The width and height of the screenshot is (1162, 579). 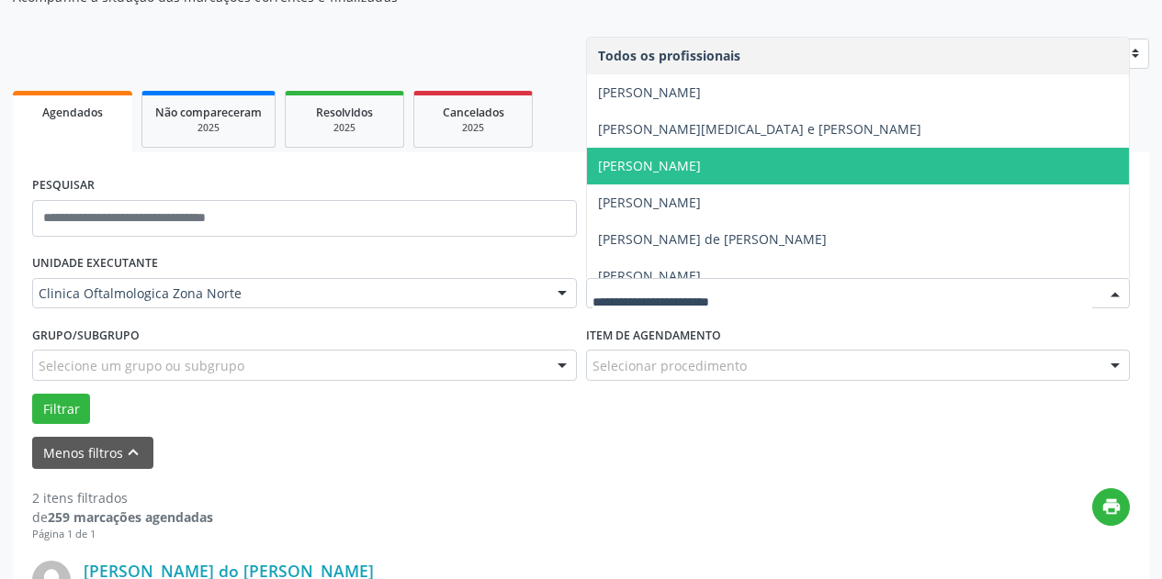 I want to click on div: Página 1 de 1, so click(x=122, y=534).